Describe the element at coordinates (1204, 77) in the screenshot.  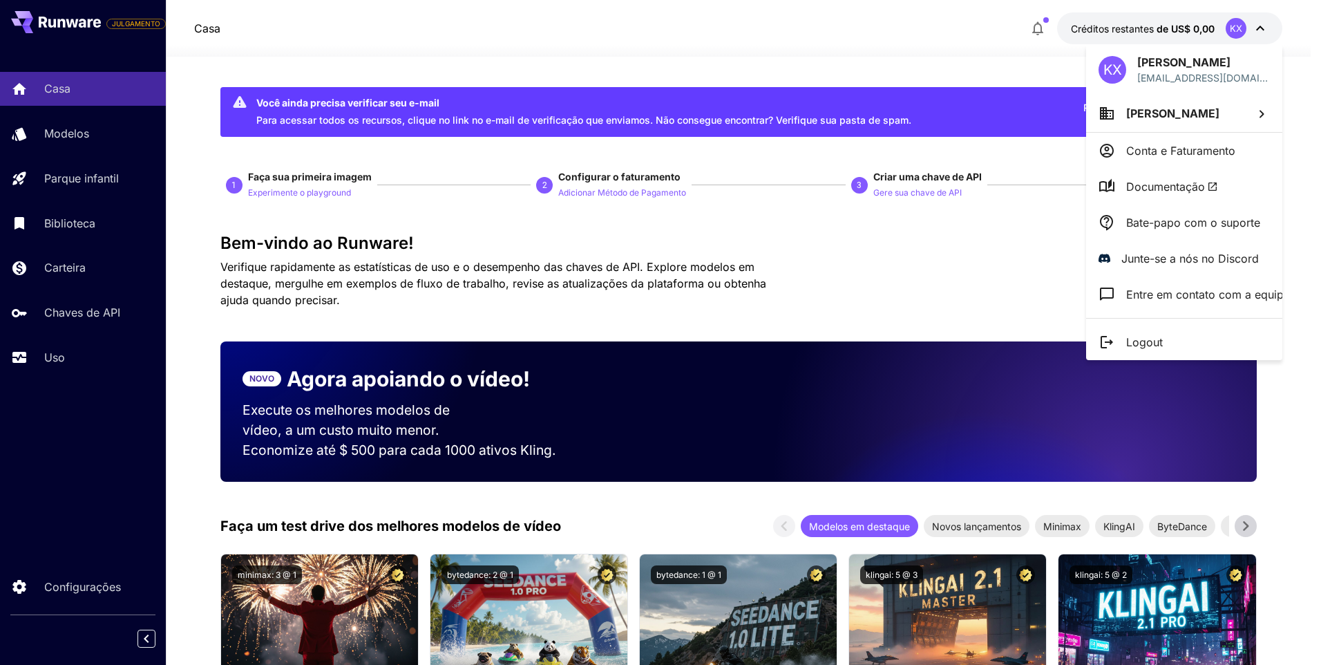
I see `div: karrol64@gmail.com` at that location.